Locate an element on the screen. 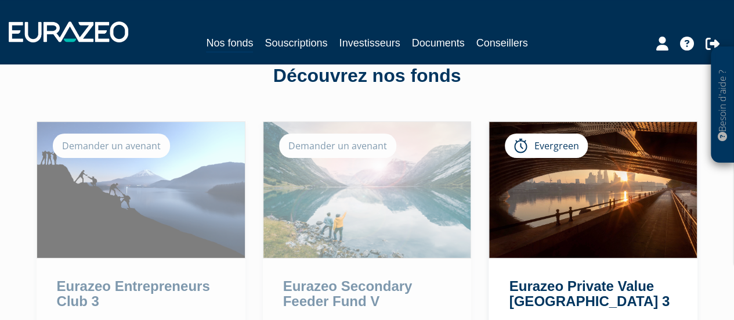  a: Eurazeo Entrepreneurs Club 3 is located at coordinates (133, 293).